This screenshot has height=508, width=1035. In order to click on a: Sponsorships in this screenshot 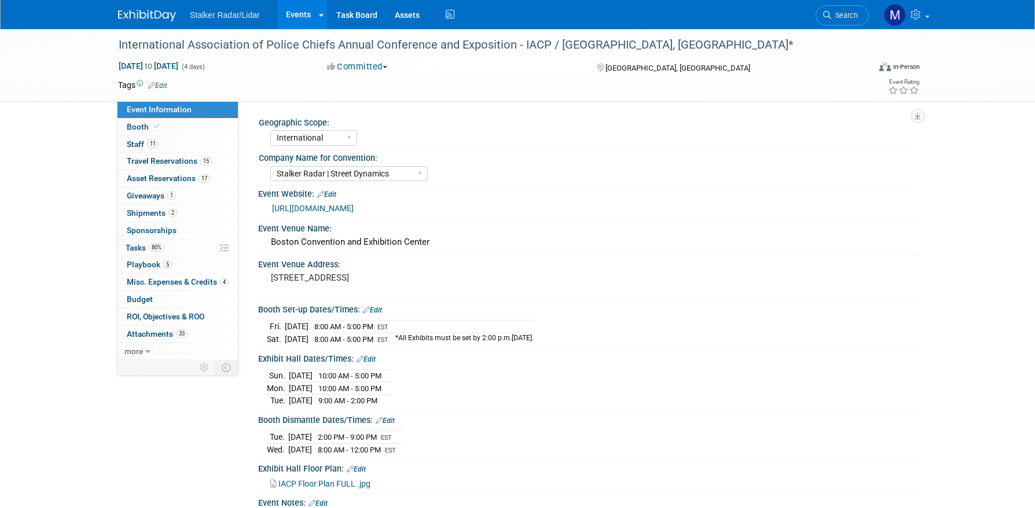, I will do `click(178, 230)`.